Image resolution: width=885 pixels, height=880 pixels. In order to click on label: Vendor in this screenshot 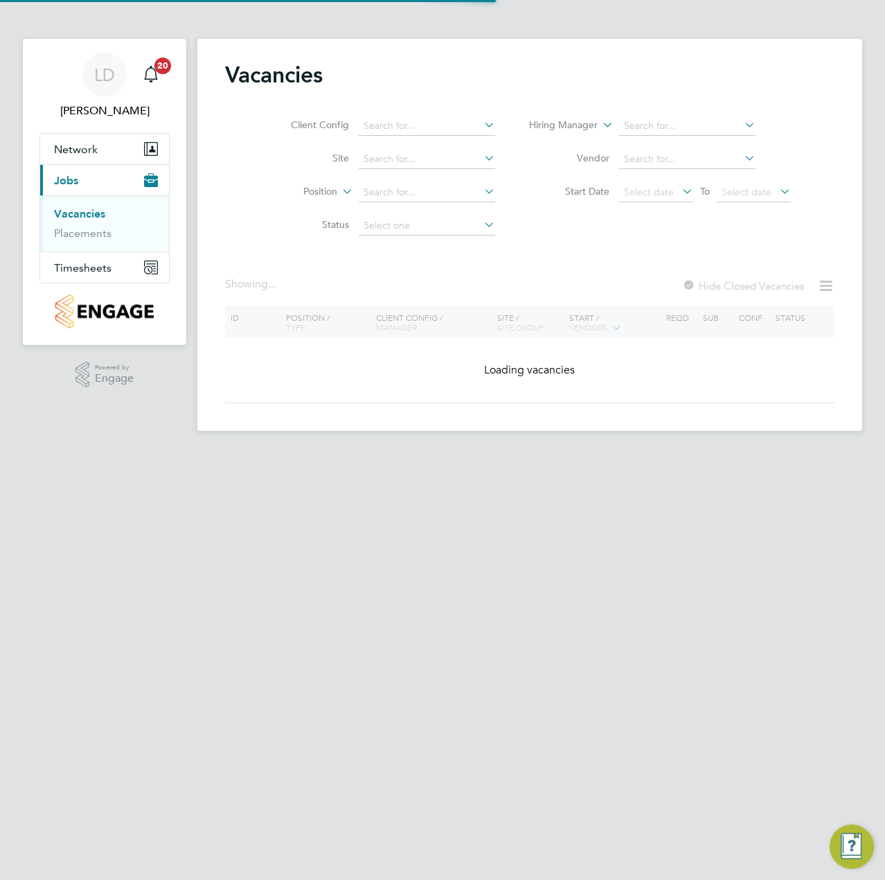, I will do `click(570, 158)`.